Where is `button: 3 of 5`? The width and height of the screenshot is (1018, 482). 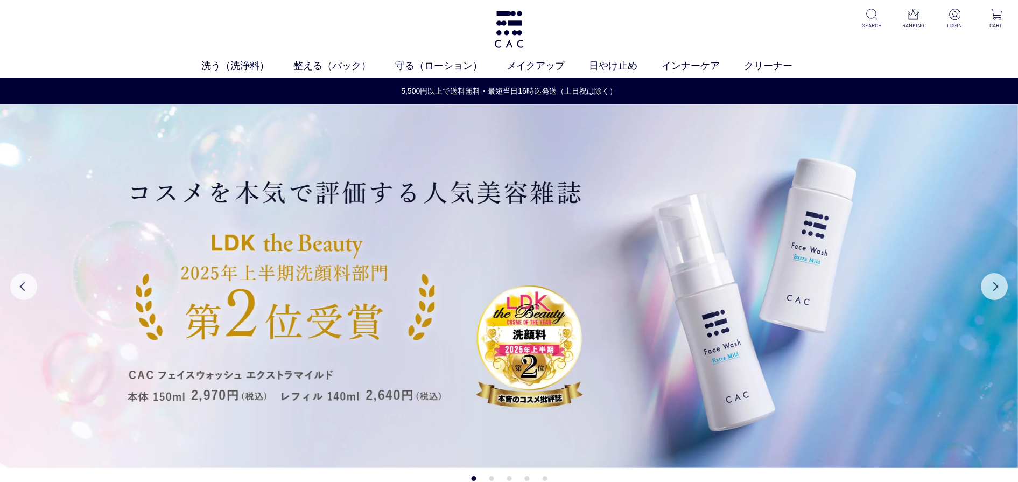 button: 3 of 5 is located at coordinates (509, 478).